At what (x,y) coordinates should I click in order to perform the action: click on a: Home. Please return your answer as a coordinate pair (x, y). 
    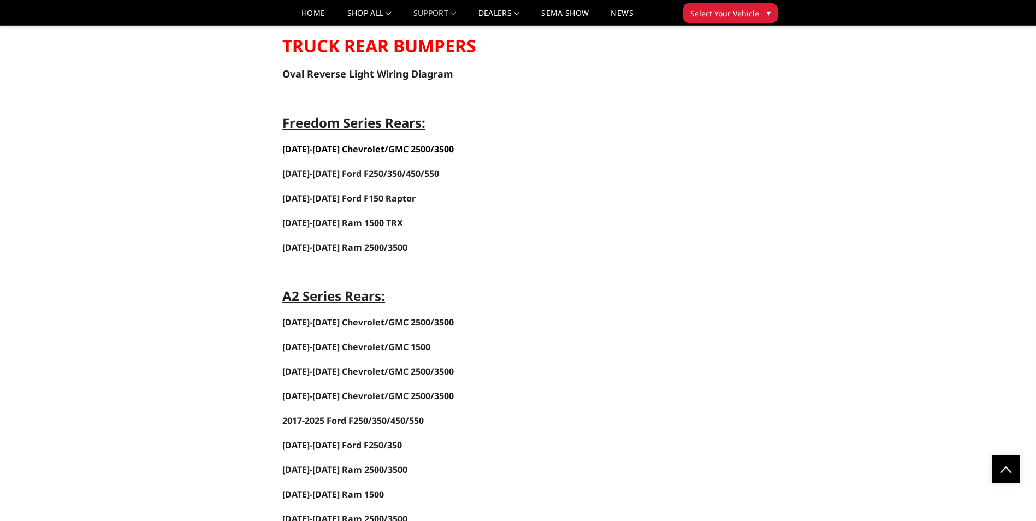
    Looking at the image, I should click on (313, 17).